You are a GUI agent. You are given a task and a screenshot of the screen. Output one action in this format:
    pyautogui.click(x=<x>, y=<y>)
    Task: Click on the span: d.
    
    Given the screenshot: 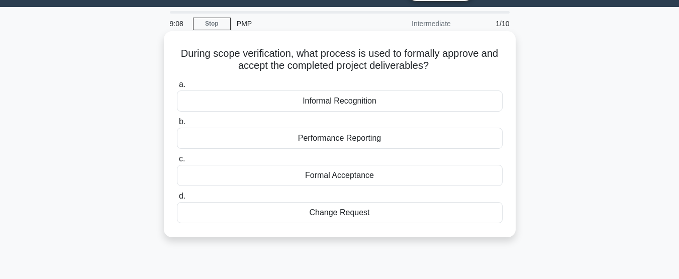 What is the action you would take?
    pyautogui.click(x=182, y=195)
    